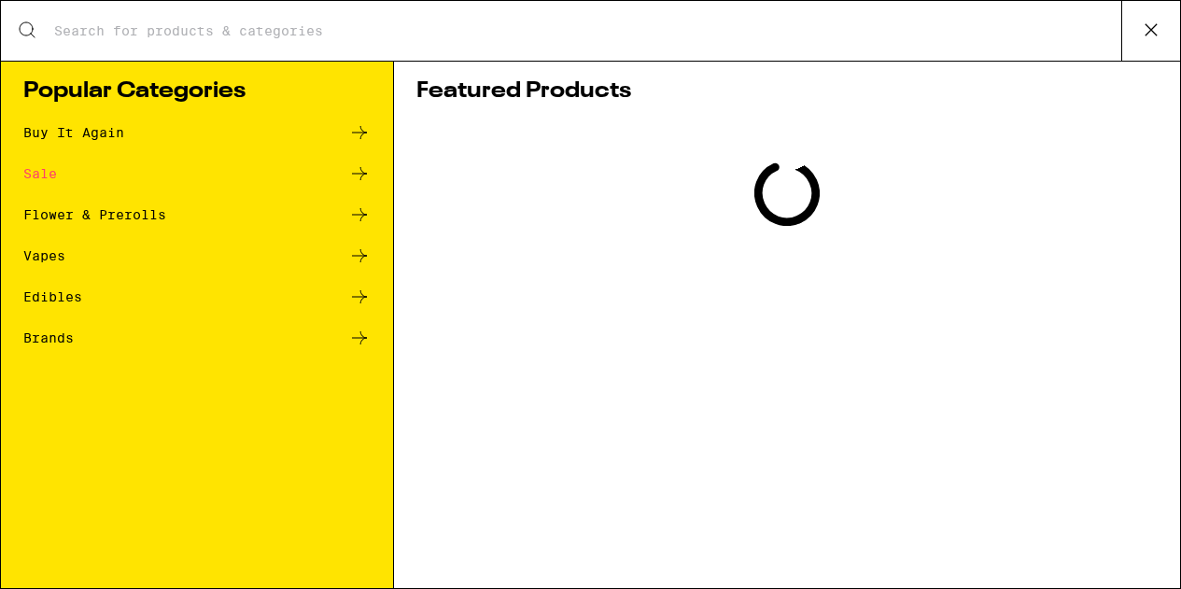 This screenshot has height=589, width=1181. Describe the element at coordinates (197, 297) in the screenshot. I see `a: Edibles` at that location.